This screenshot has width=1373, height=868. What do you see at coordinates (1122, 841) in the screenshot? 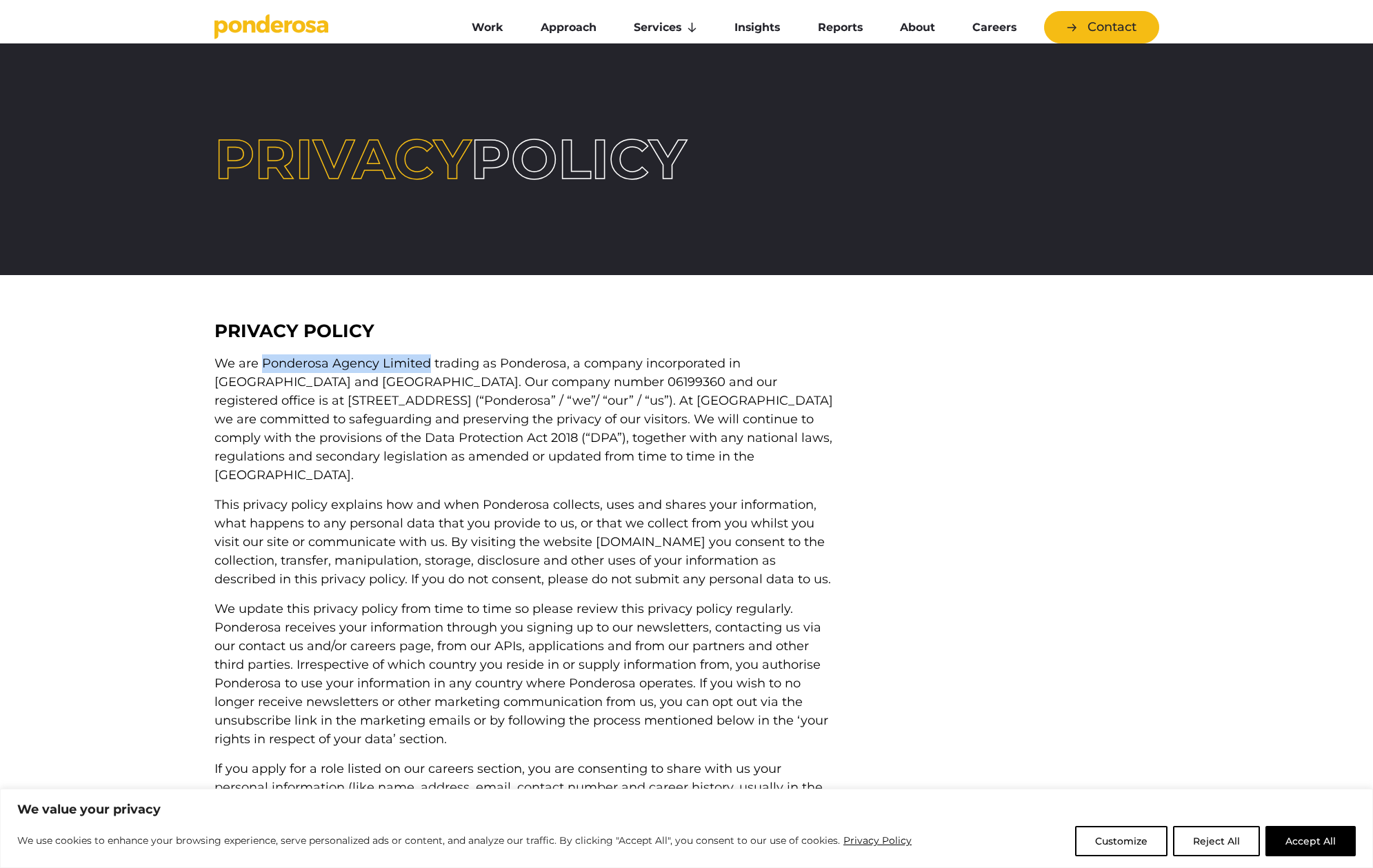
I see `button: Customize` at bounding box center [1122, 841].